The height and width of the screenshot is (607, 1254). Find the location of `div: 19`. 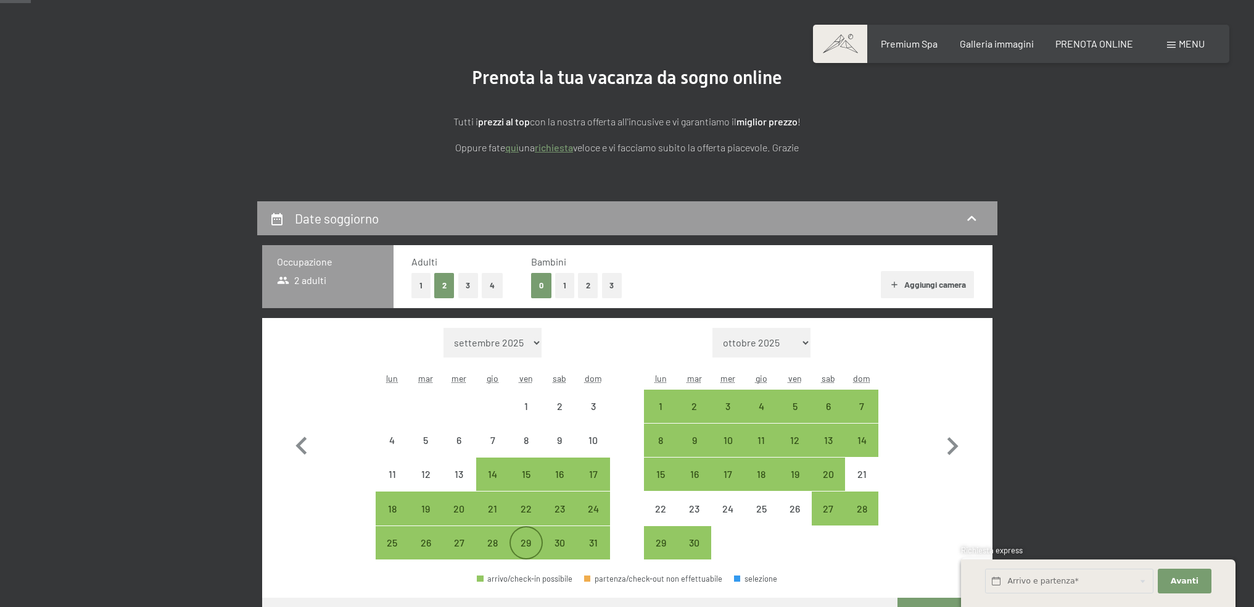

div: 19 is located at coordinates (795, 484).